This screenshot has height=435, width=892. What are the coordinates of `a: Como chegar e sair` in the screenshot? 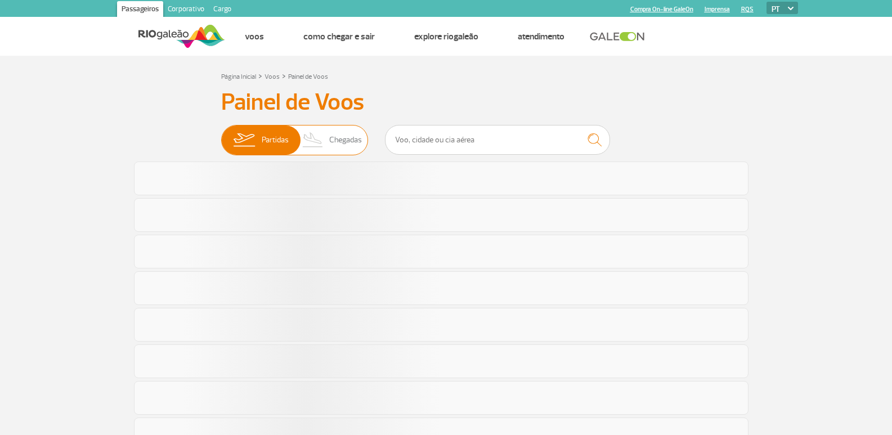 It's located at (339, 37).